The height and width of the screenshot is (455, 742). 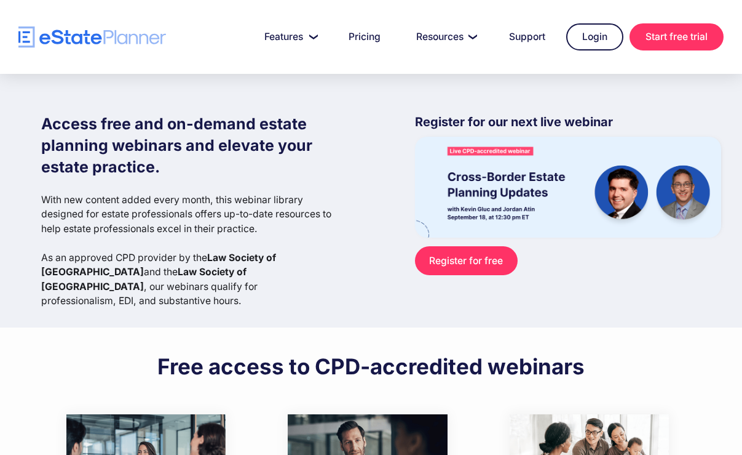 I want to click on p: Register for our next live webinar, so click(x=568, y=125).